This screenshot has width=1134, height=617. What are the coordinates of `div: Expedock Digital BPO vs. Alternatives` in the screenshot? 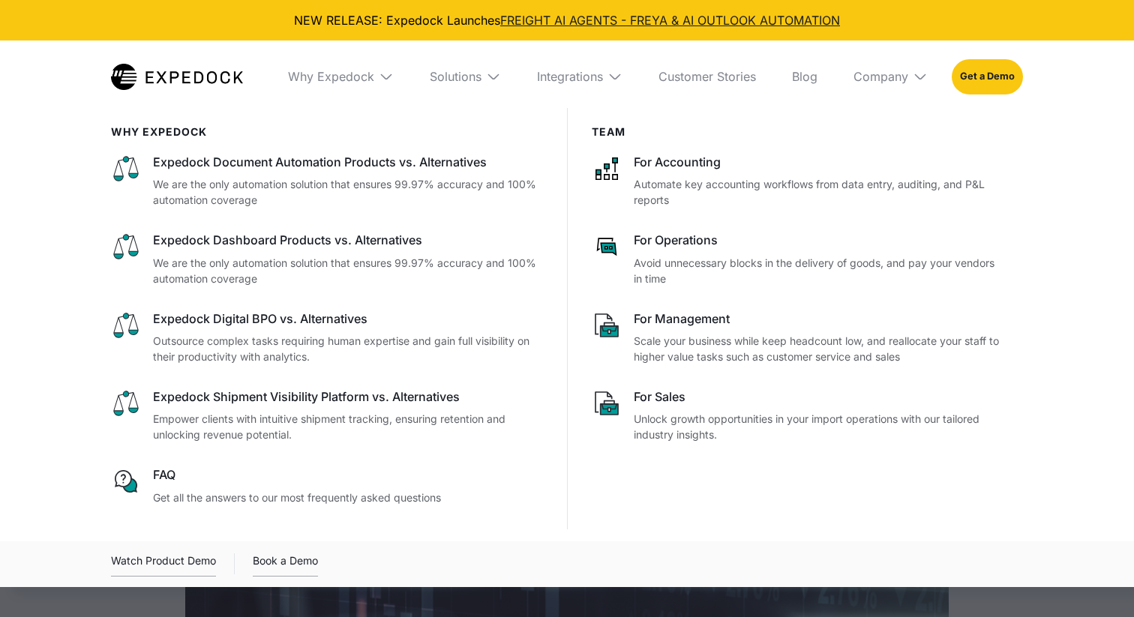 It's located at (348, 319).